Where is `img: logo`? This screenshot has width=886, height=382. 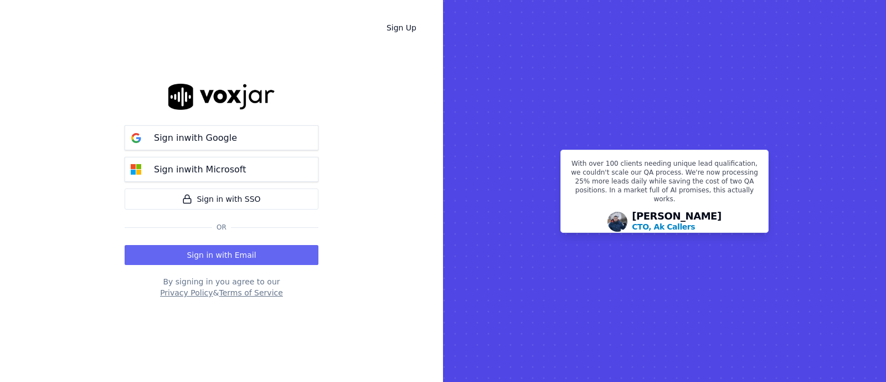 img: logo is located at coordinates (222, 96).